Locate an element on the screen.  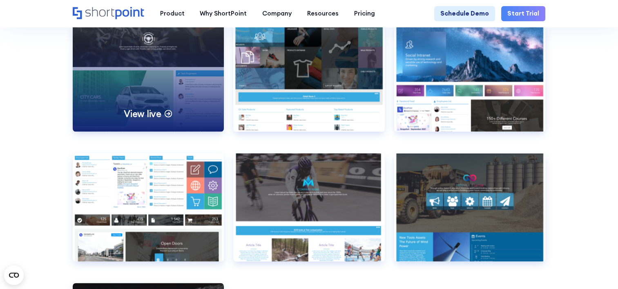
a: Retail 3View live is located at coordinates (148, 84).